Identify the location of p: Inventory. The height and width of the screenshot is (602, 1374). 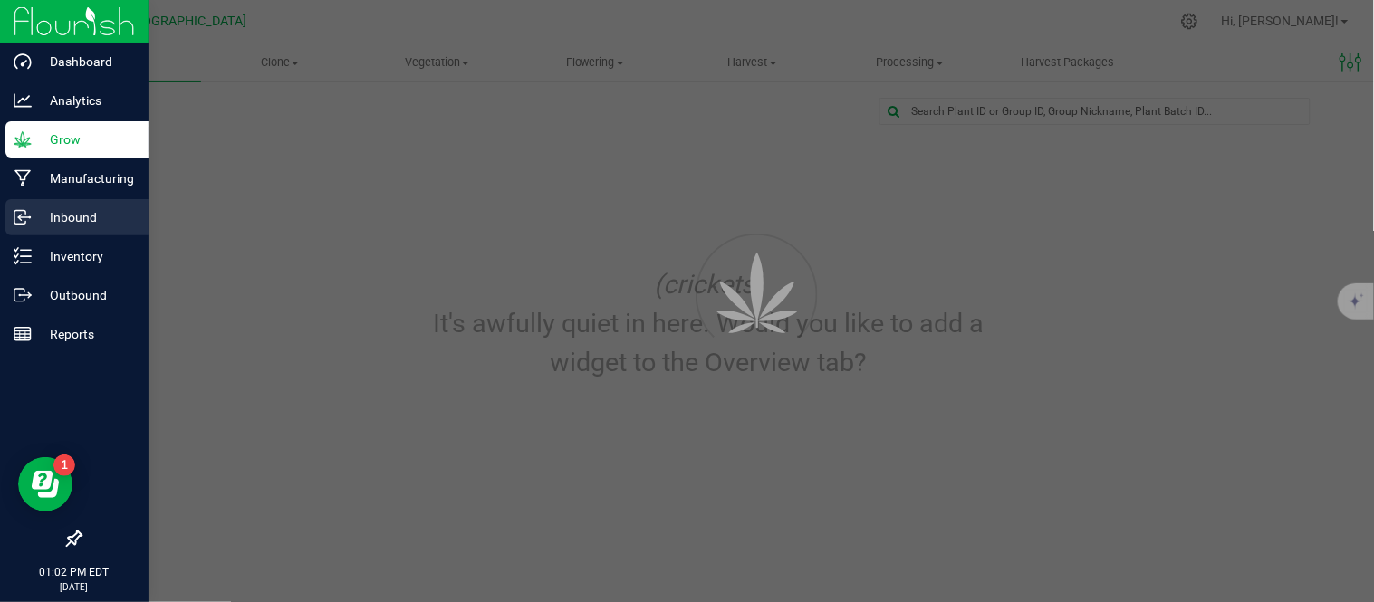
(86, 256).